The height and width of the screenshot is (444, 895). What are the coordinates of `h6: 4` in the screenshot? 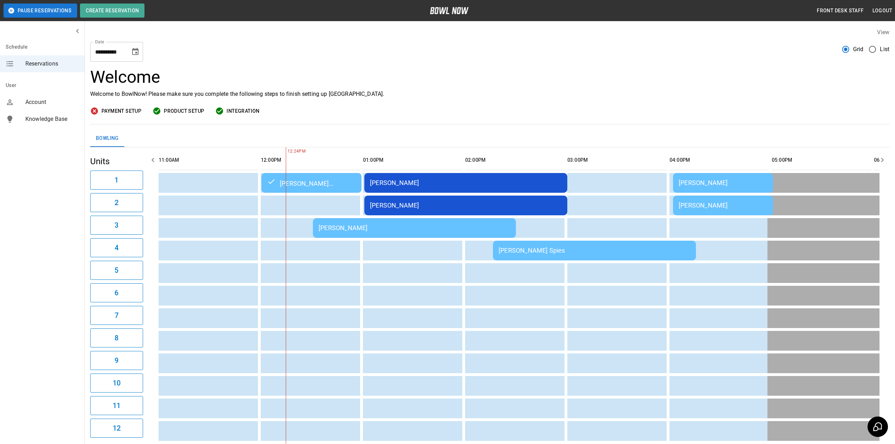 It's located at (116, 248).